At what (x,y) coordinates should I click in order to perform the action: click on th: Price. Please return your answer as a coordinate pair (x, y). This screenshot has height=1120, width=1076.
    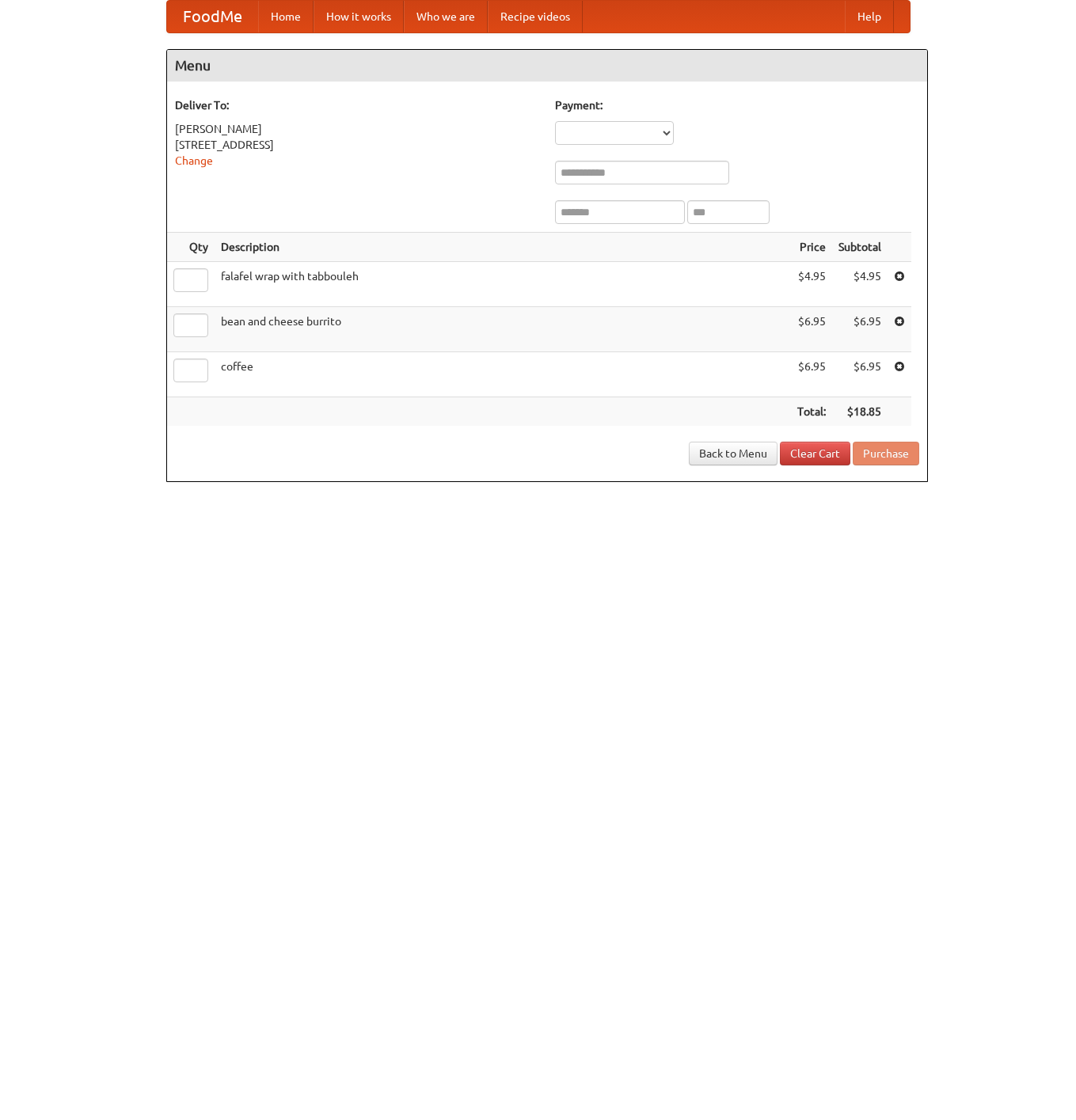
    Looking at the image, I should click on (812, 247).